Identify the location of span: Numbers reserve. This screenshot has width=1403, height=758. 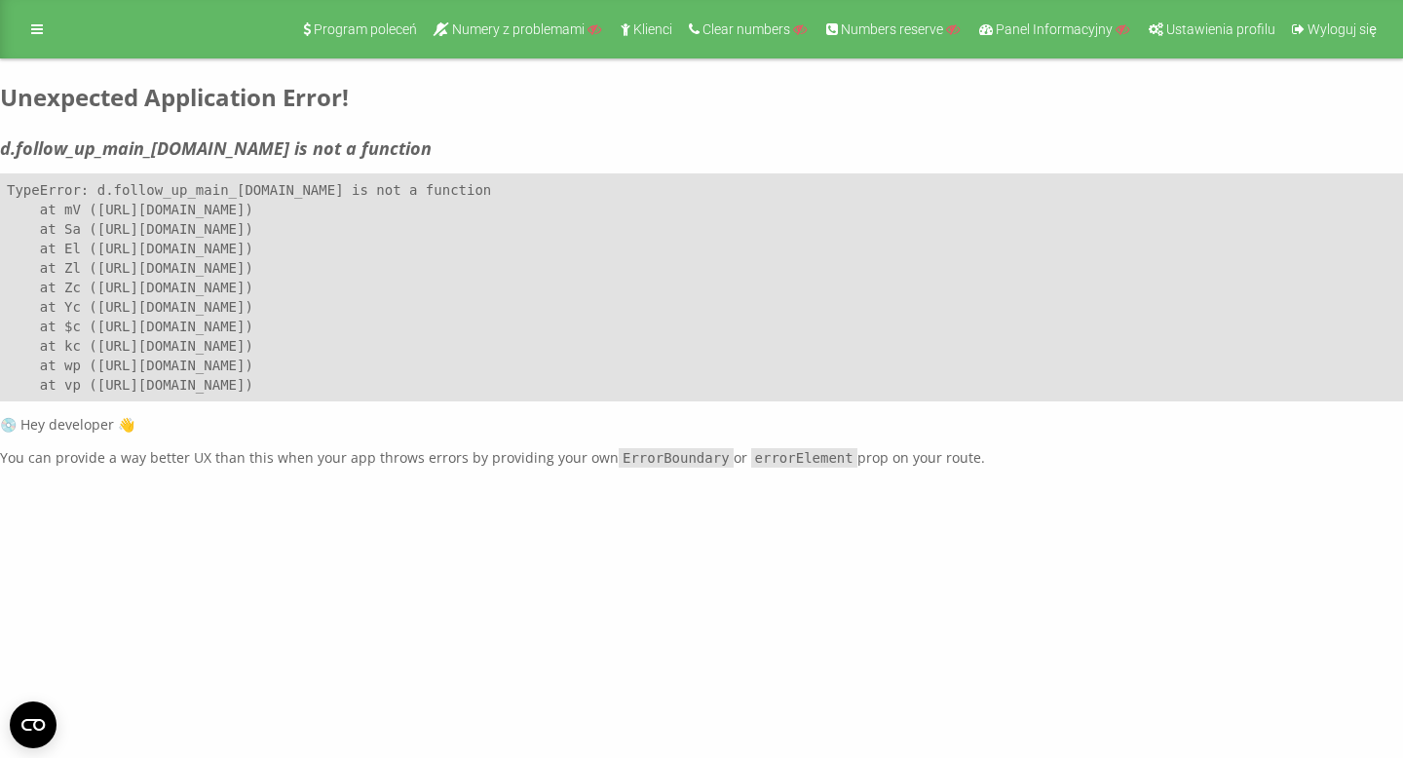
(891, 29).